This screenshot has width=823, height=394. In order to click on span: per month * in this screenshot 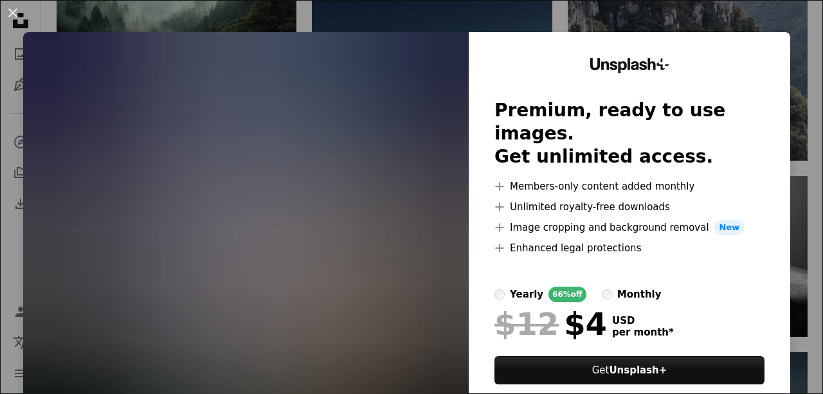, I will do `click(643, 332)`.